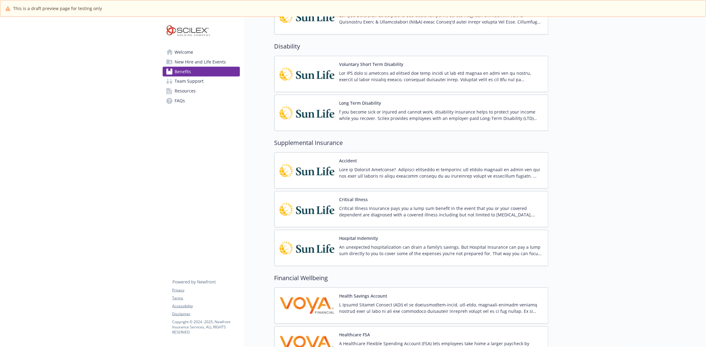 Image resolution: width=706 pixels, height=347 pixels. I want to click on a: FAQs, so click(201, 101).